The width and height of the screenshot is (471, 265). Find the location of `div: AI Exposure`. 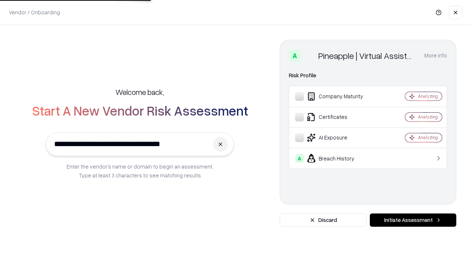

div: AI Exposure is located at coordinates (339, 138).